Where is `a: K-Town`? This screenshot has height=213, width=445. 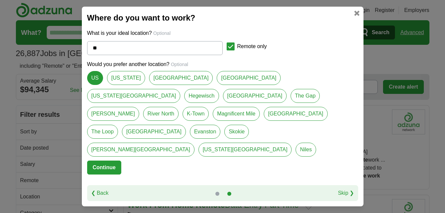 a: K-Town is located at coordinates (196, 114).